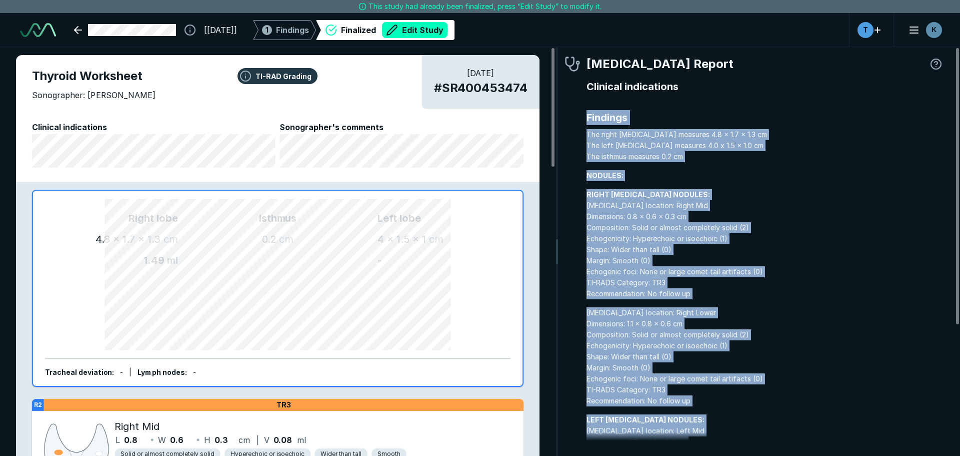  Describe the element at coordinates (481, 88) in the screenshot. I see `span: # SR400453474` at that location.